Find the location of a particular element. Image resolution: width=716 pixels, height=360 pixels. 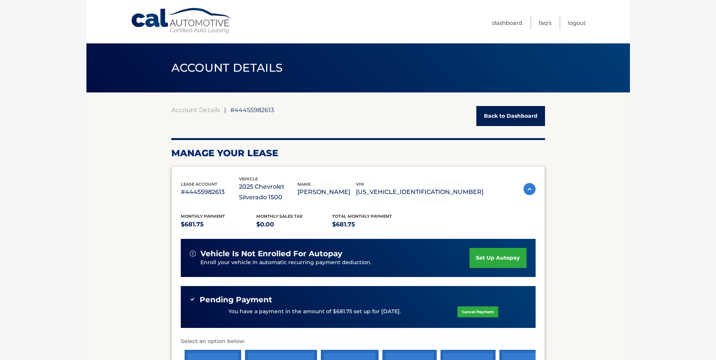

a: set up autopay is located at coordinates (498, 258).